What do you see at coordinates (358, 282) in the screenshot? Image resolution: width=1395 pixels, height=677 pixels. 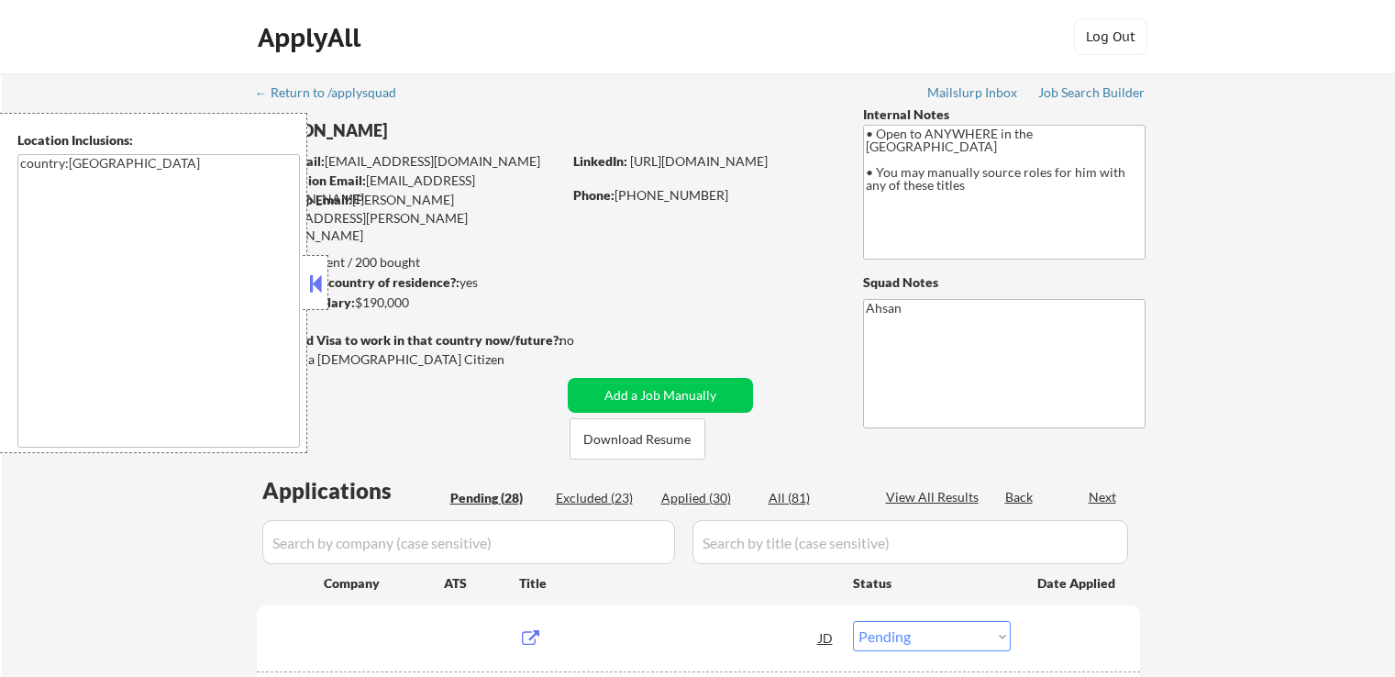 I see `strong: Can work in country of residence?:` at bounding box center [358, 282].